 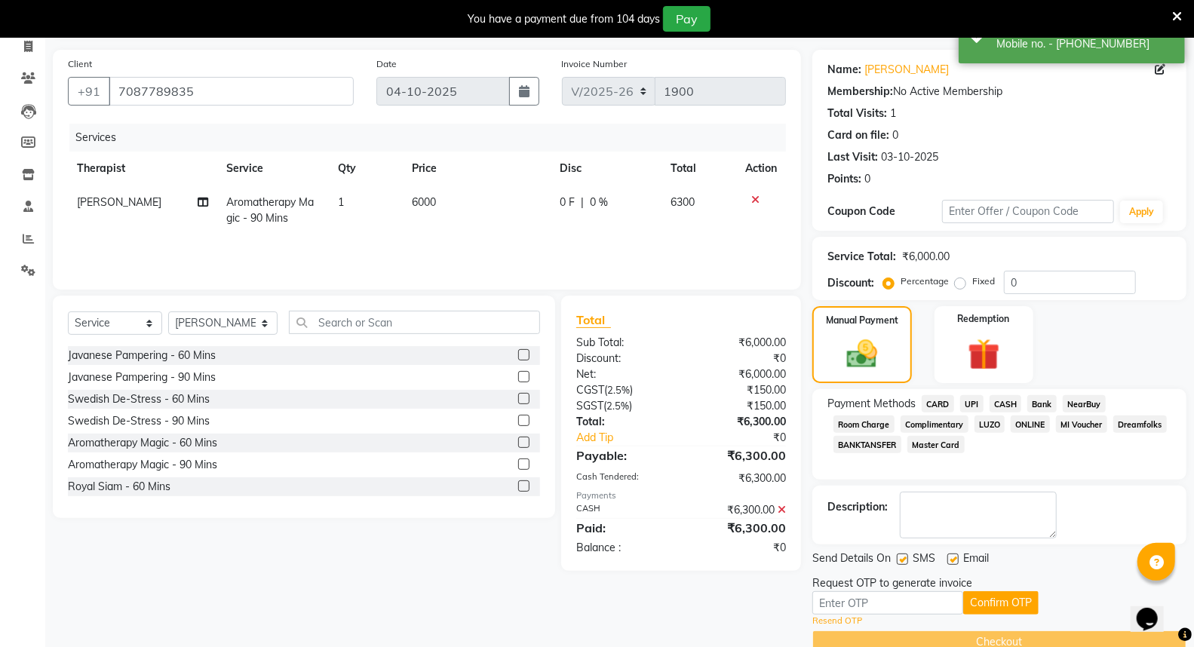 I want to click on div: Aromatherapy Magic - 90 Mins, so click(x=143, y=464).